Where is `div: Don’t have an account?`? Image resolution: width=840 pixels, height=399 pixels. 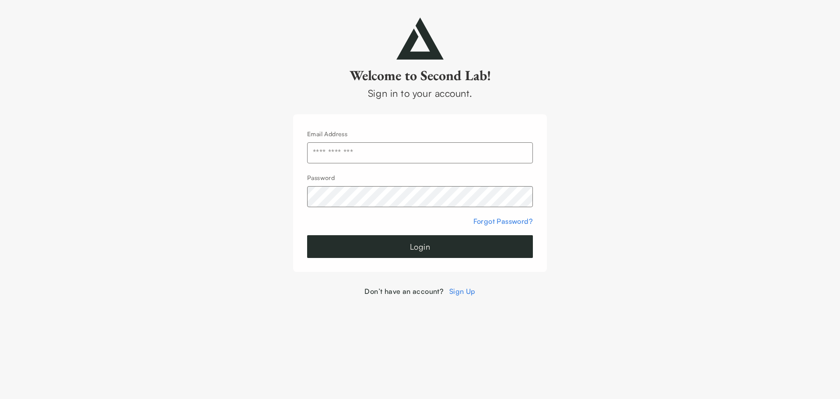
div: Don’t have an account? is located at coordinates (420, 291).